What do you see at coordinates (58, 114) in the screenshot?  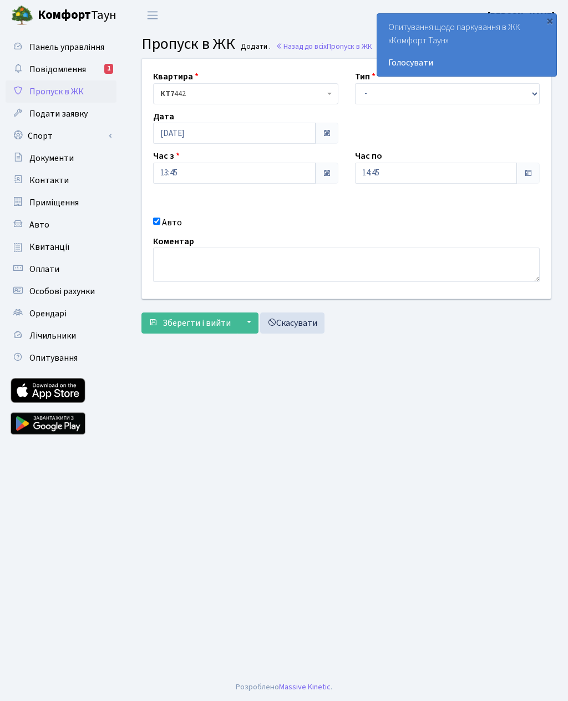 I see `span: Подати заявку` at bounding box center [58, 114].